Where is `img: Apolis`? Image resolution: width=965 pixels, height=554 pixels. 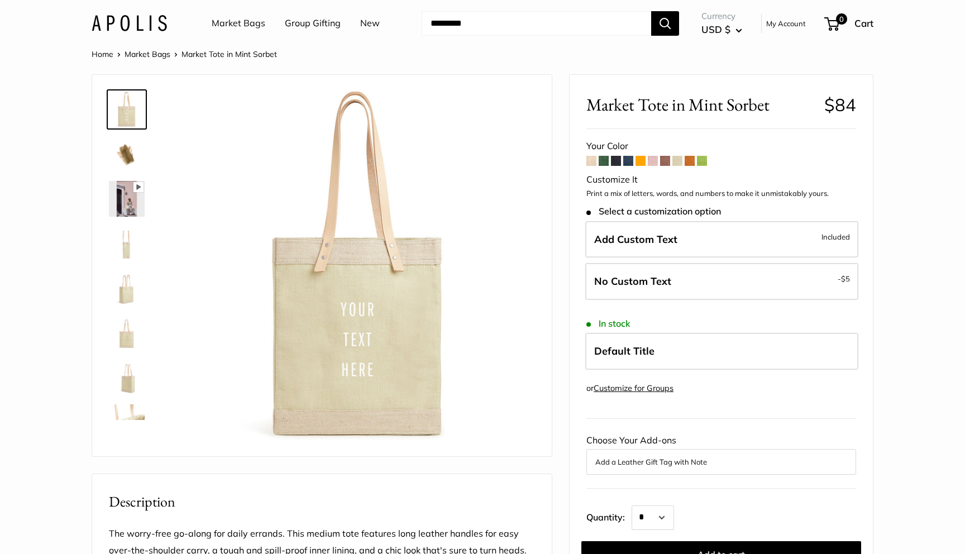 img: Apolis is located at coordinates (129, 23).